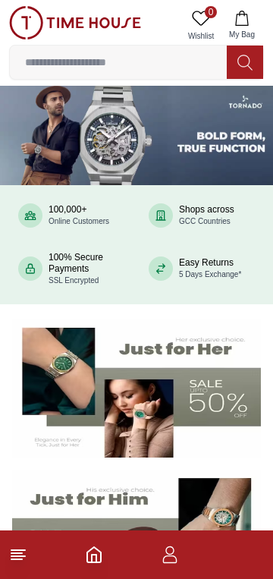 Image resolution: width=273 pixels, height=579 pixels. I want to click on div: Shops across, so click(206, 215).